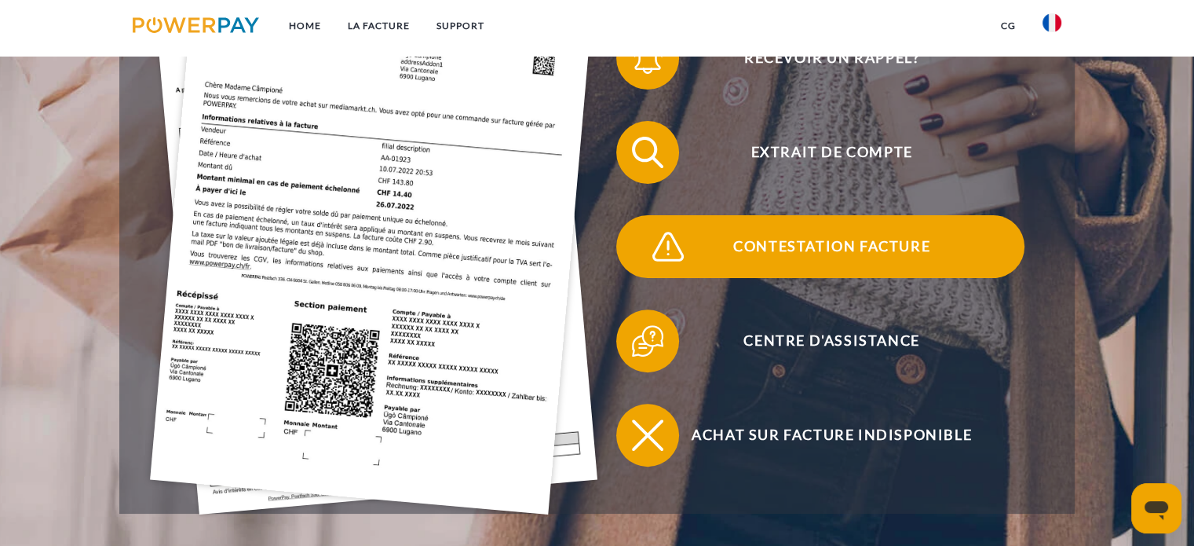 The height and width of the screenshot is (546, 1194). What do you see at coordinates (832, 152) in the screenshot?
I see `span: Extrait de compte` at bounding box center [832, 152].